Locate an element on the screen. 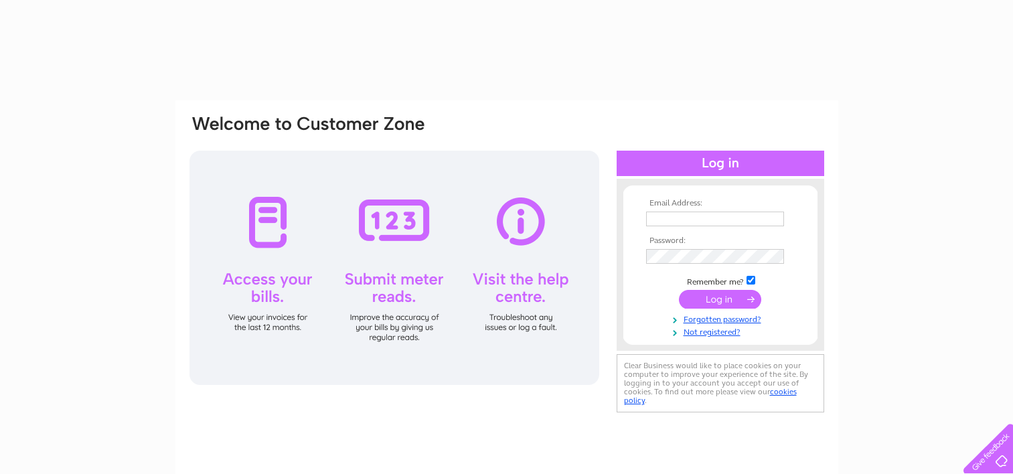  a: cookies policy is located at coordinates (711, 396).